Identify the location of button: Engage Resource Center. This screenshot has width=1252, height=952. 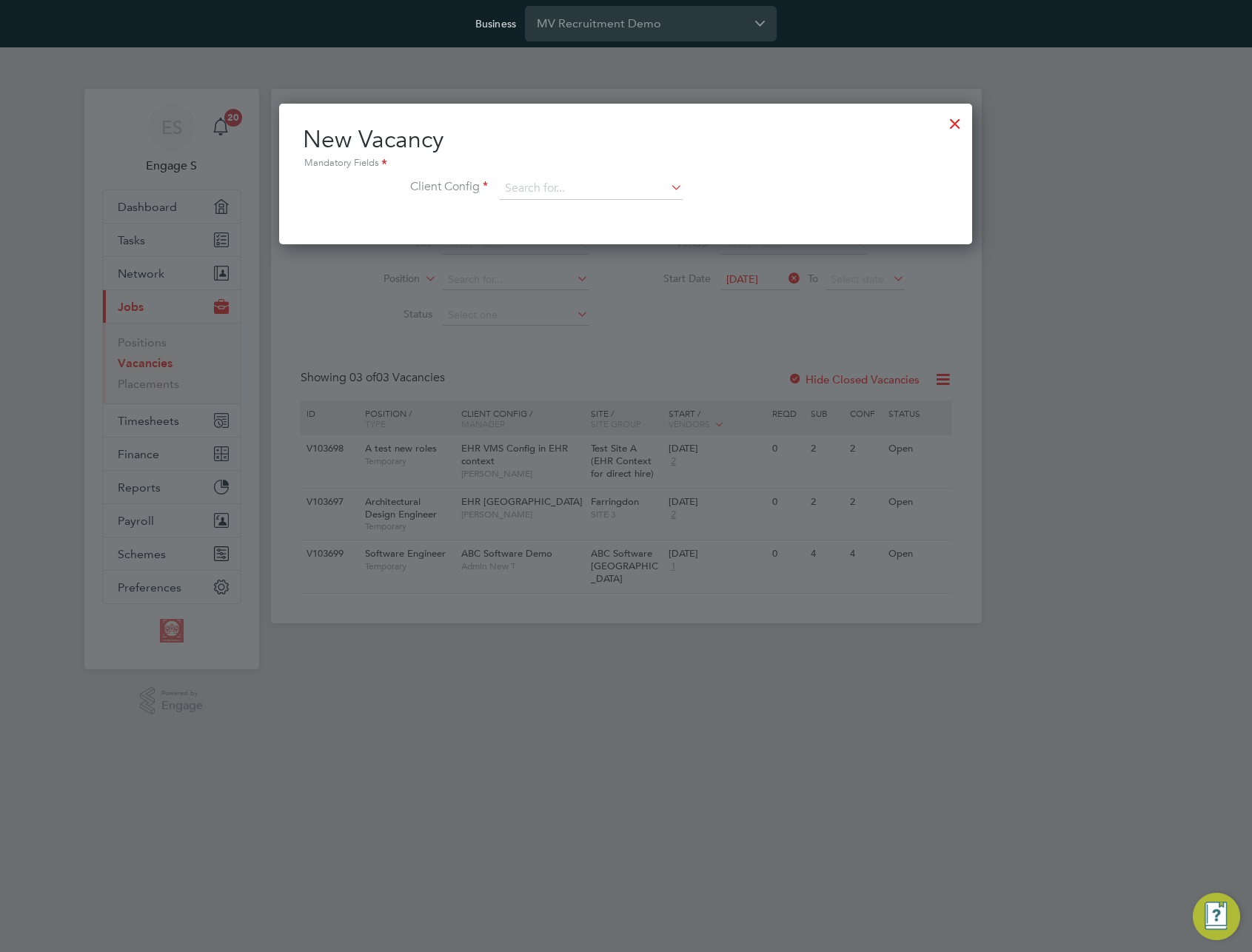
(1216, 916).